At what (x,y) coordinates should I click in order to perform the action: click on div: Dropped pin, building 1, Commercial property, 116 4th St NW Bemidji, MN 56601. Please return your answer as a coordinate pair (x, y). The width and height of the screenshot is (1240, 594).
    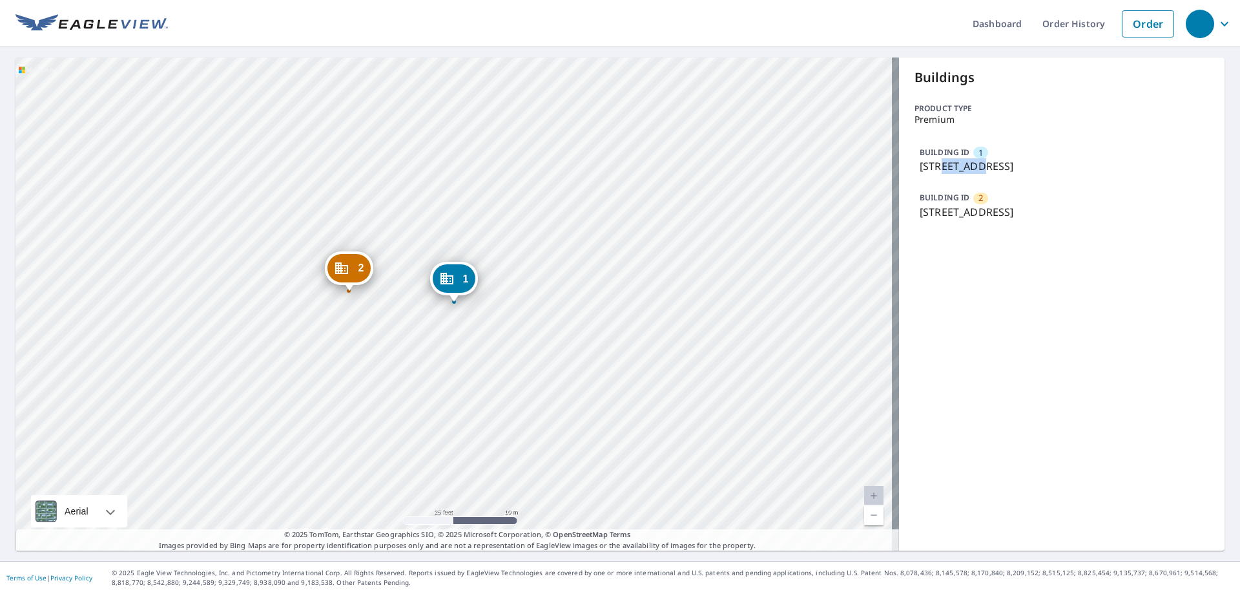
    Looking at the image, I should click on (454, 282).